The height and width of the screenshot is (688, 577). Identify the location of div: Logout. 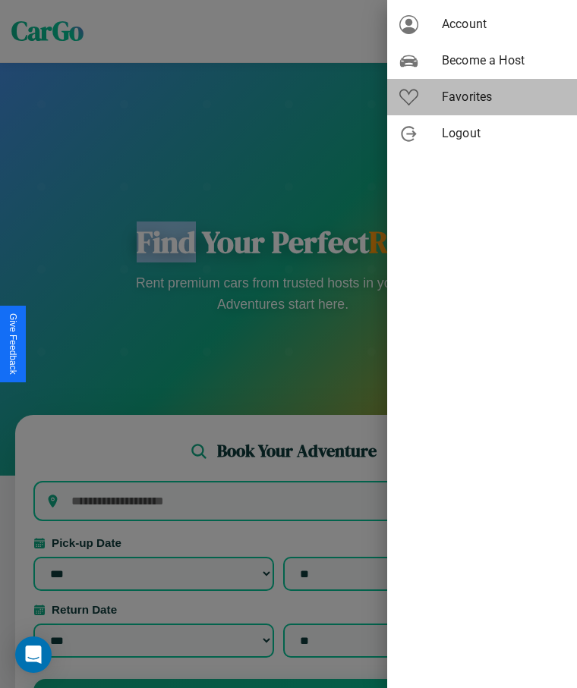
(482, 134).